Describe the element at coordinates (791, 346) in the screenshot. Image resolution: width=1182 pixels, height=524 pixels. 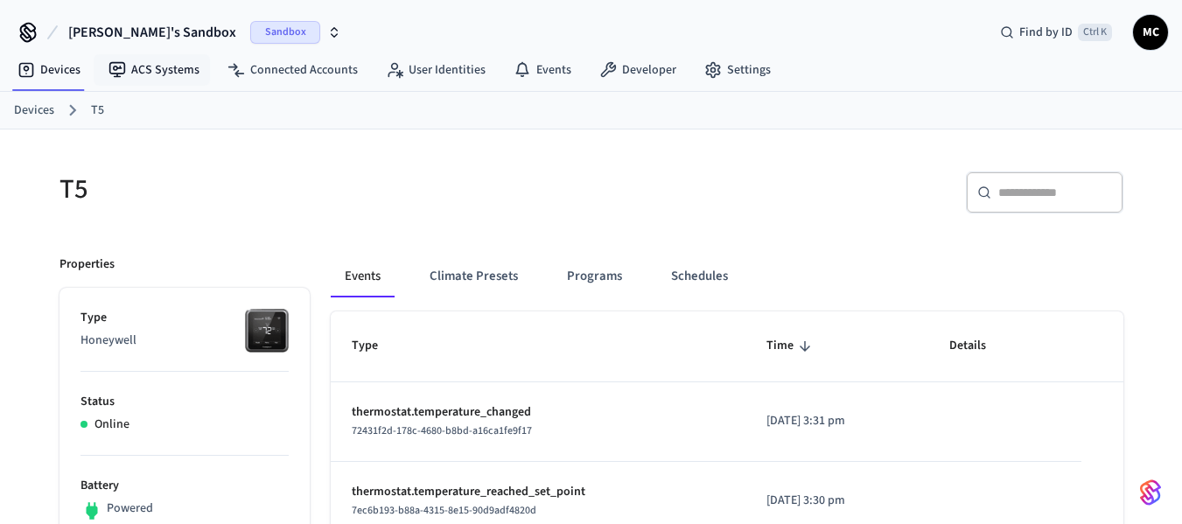
I see `span: Time` at that location.